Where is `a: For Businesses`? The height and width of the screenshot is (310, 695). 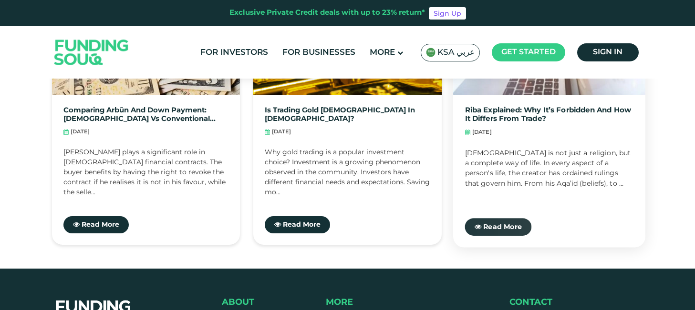
a: For Businesses is located at coordinates (318, 52).